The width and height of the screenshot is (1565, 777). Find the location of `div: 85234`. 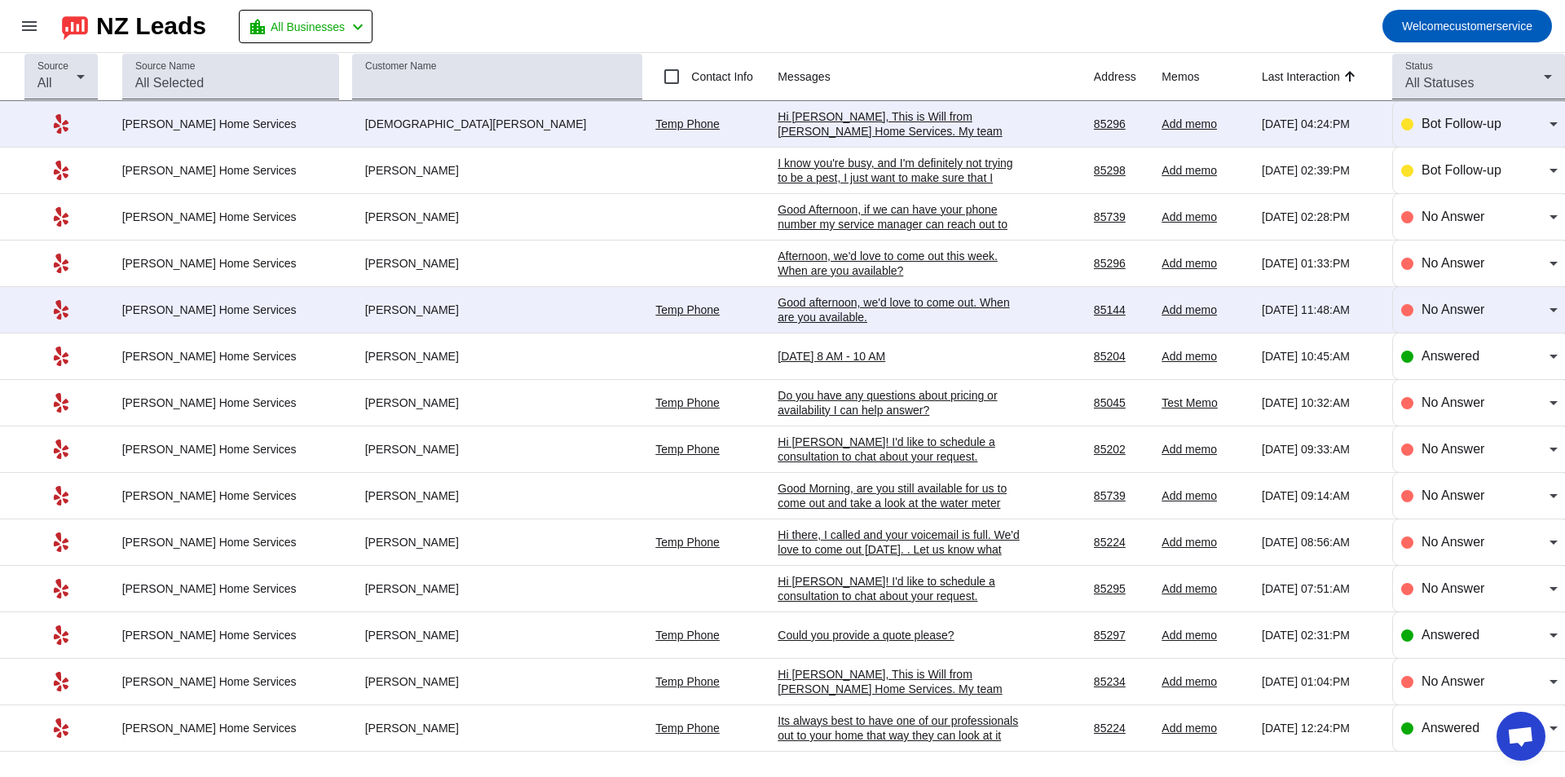

div: 85234 is located at coordinates (1121, 682).